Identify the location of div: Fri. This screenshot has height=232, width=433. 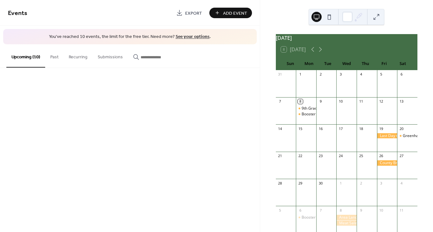
(384, 64).